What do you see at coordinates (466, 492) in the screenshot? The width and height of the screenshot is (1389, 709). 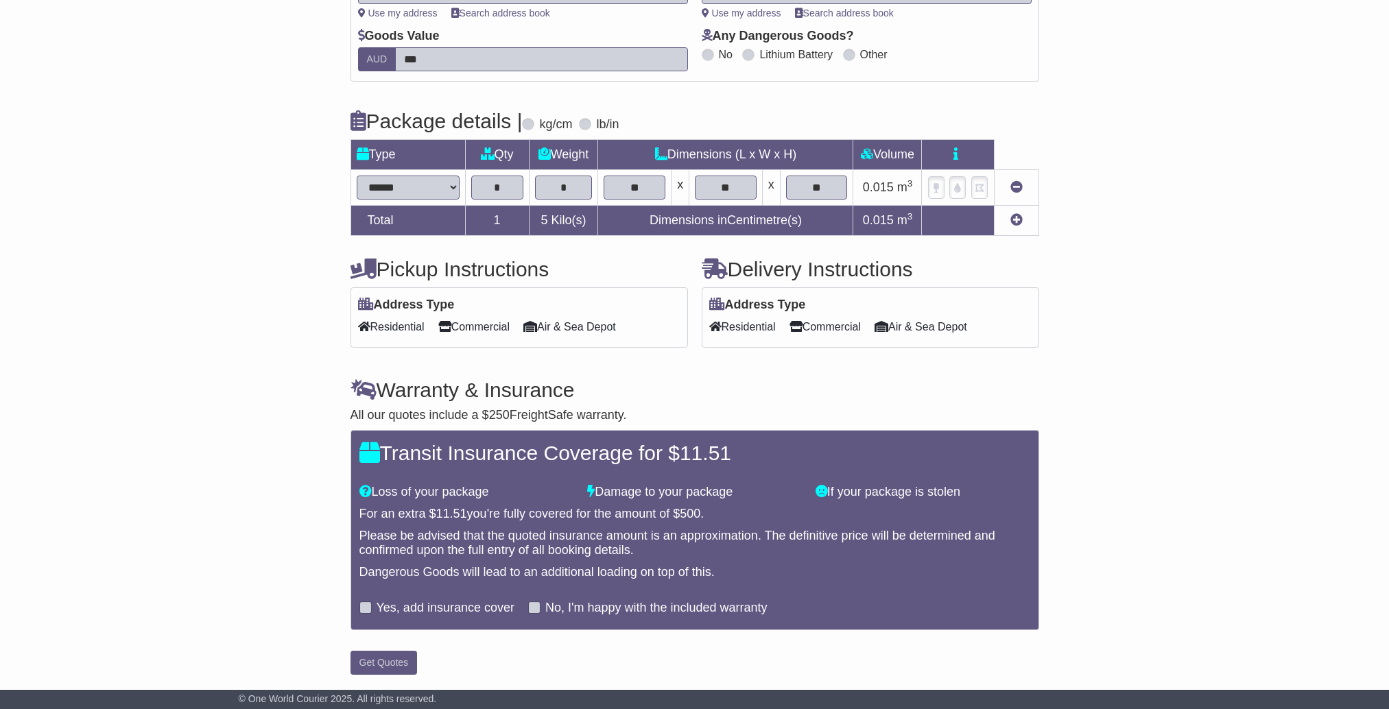 I see `div: Loss of your package` at bounding box center [466, 492].